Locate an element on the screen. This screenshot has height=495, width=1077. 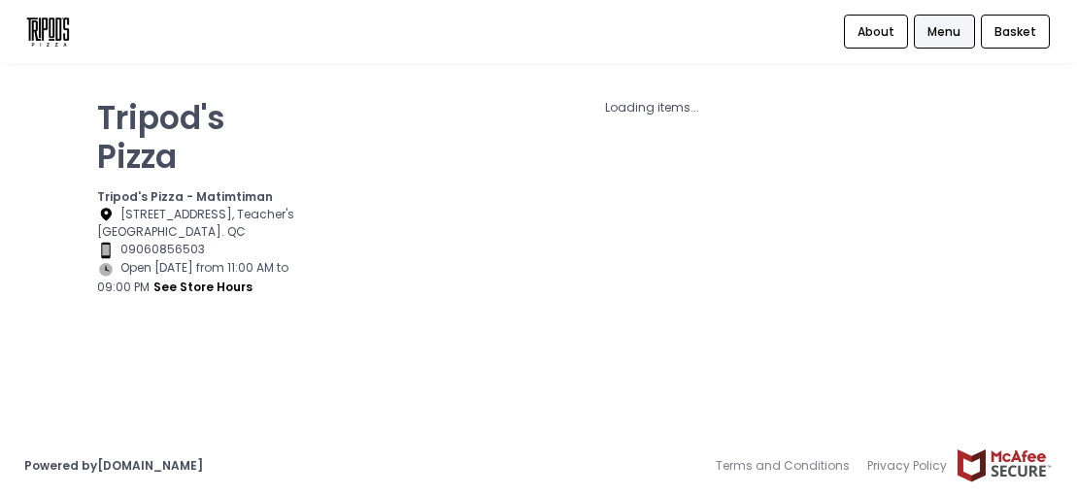
a: About is located at coordinates (876, 32).